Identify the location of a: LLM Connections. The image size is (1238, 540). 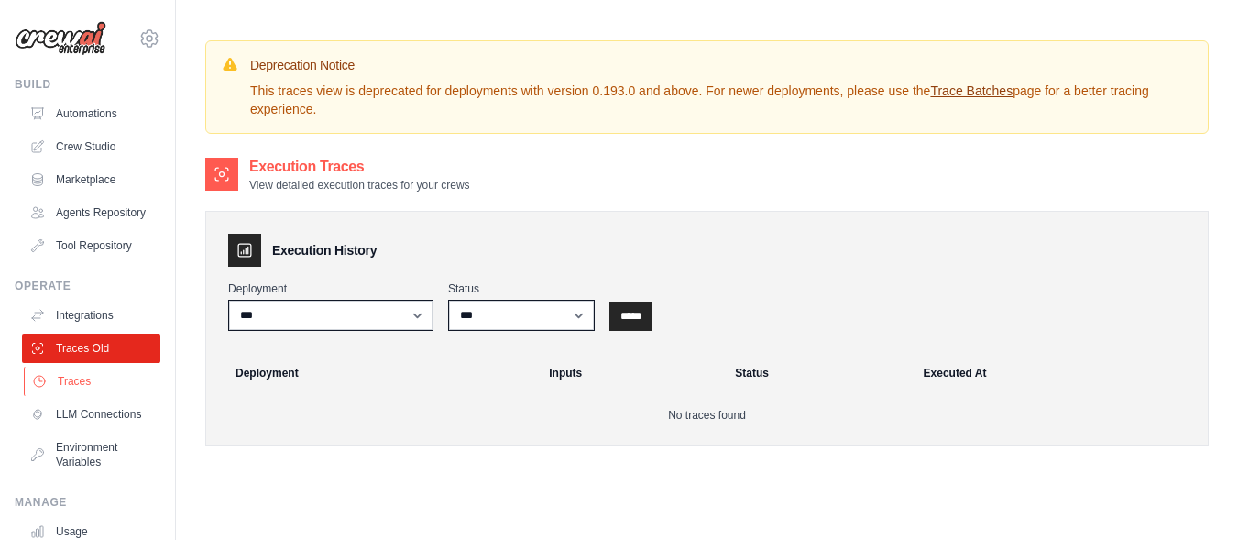
(91, 414).